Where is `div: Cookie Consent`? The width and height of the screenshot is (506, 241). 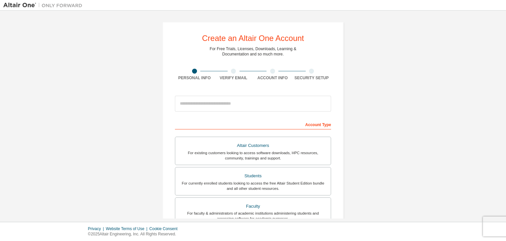
div: Cookie Consent is located at coordinates (165, 228).